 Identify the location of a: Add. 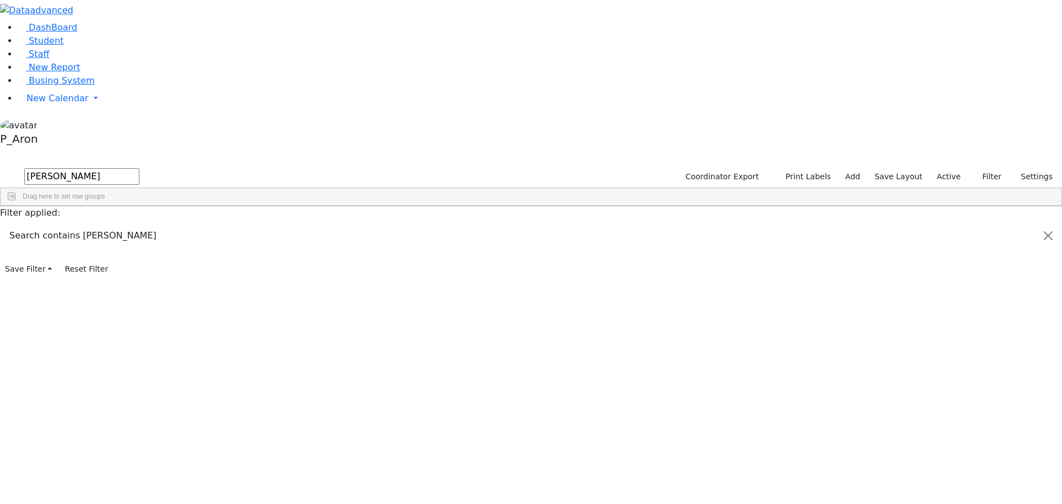
(852, 176).